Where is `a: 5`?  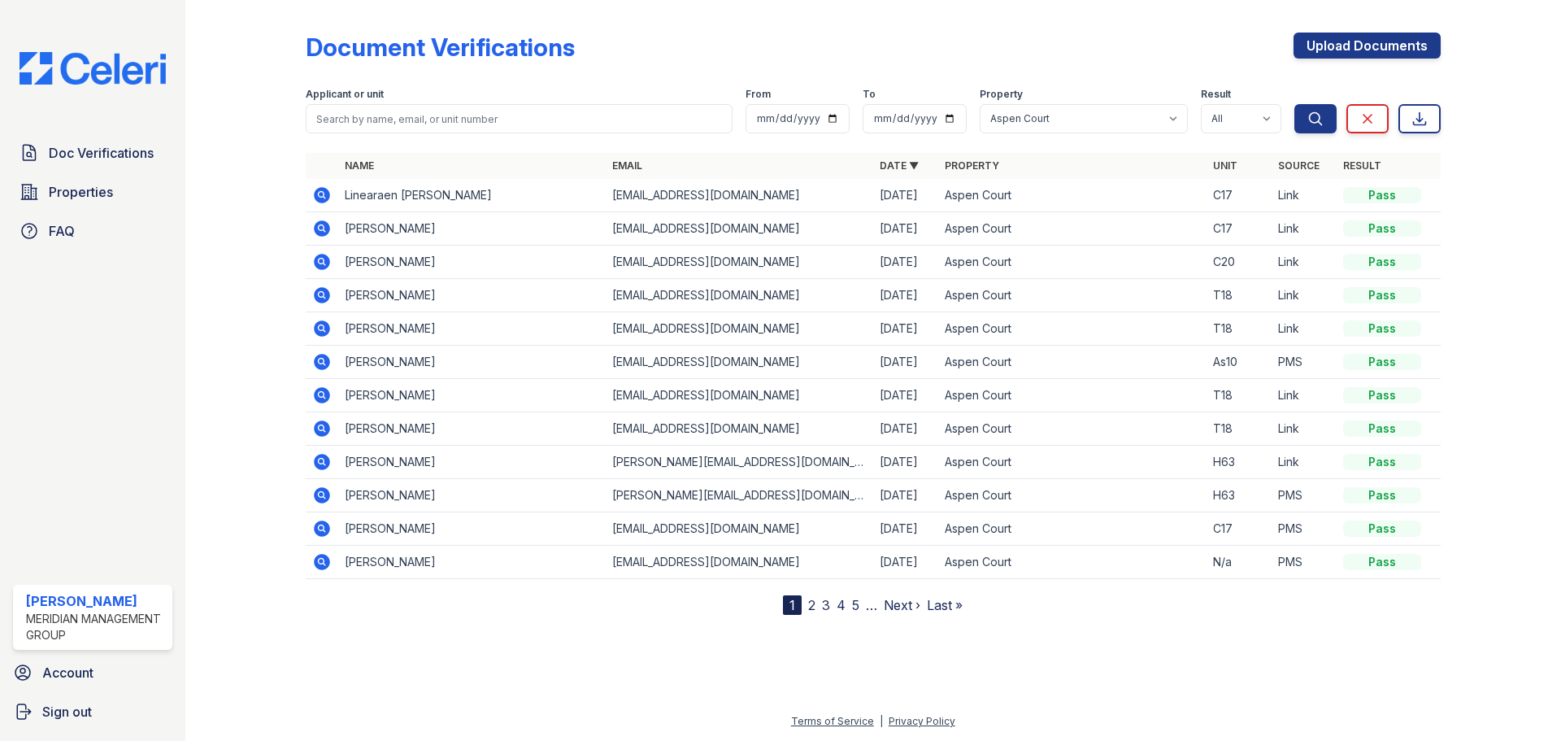 a: 5 is located at coordinates (855, 605).